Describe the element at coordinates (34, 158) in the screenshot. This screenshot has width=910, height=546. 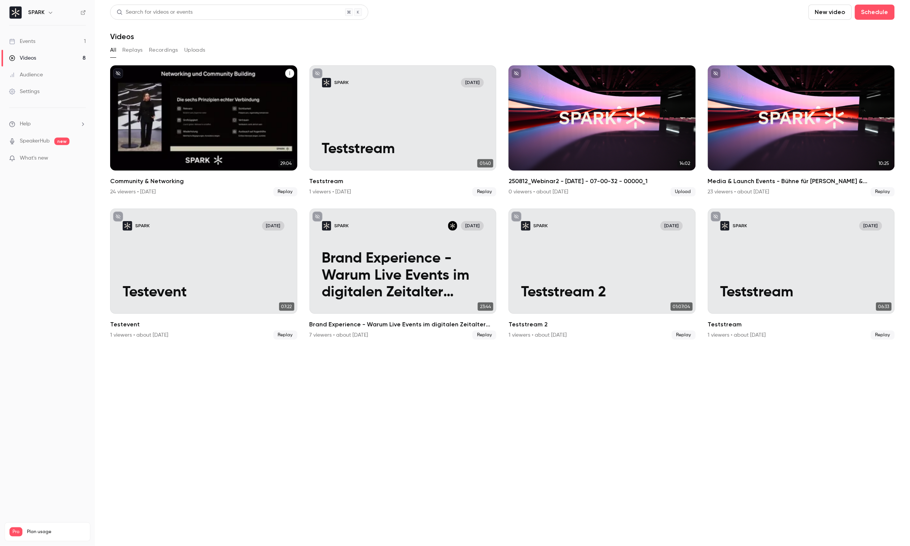
I see `span: What's new` at that location.